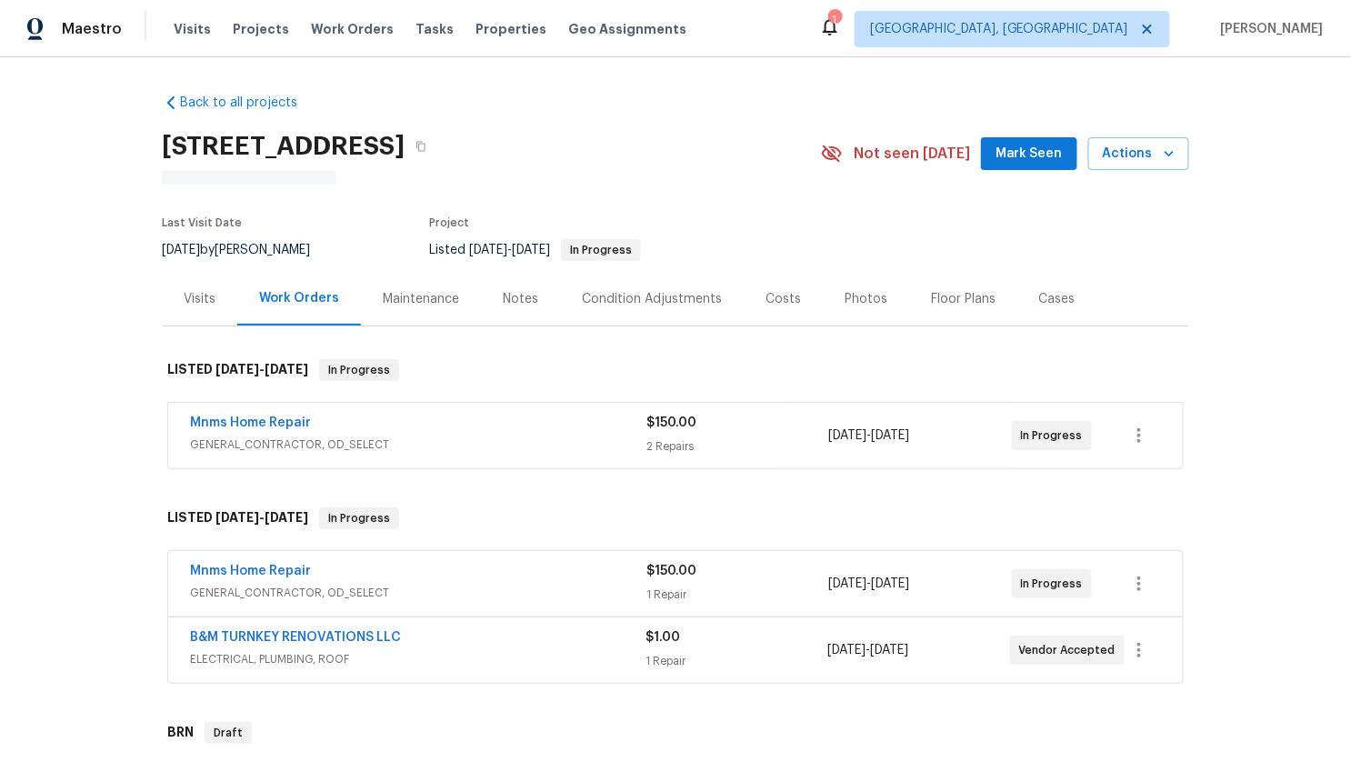  I want to click on span: Vendor Accepted, so click(1071, 650).